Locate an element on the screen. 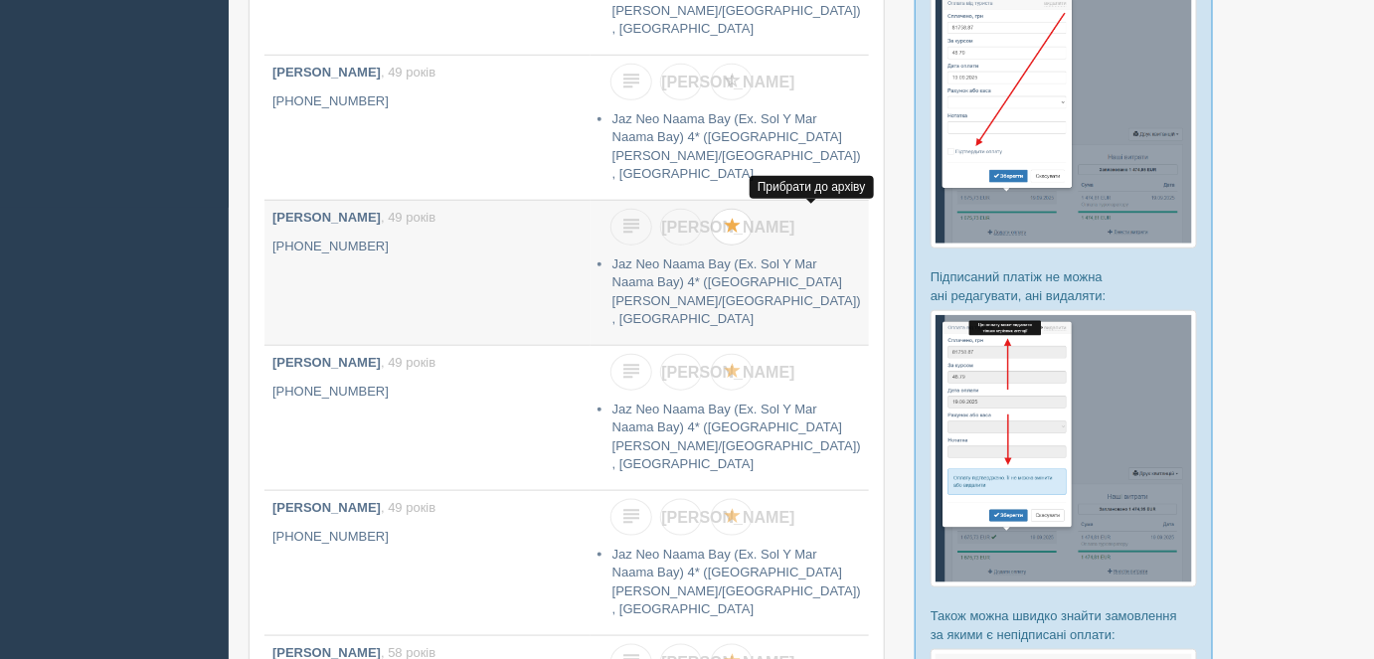 The width and height of the screenshot is (1374, 659). div: Прибрати до архіву is located at coordinates (811, 187).